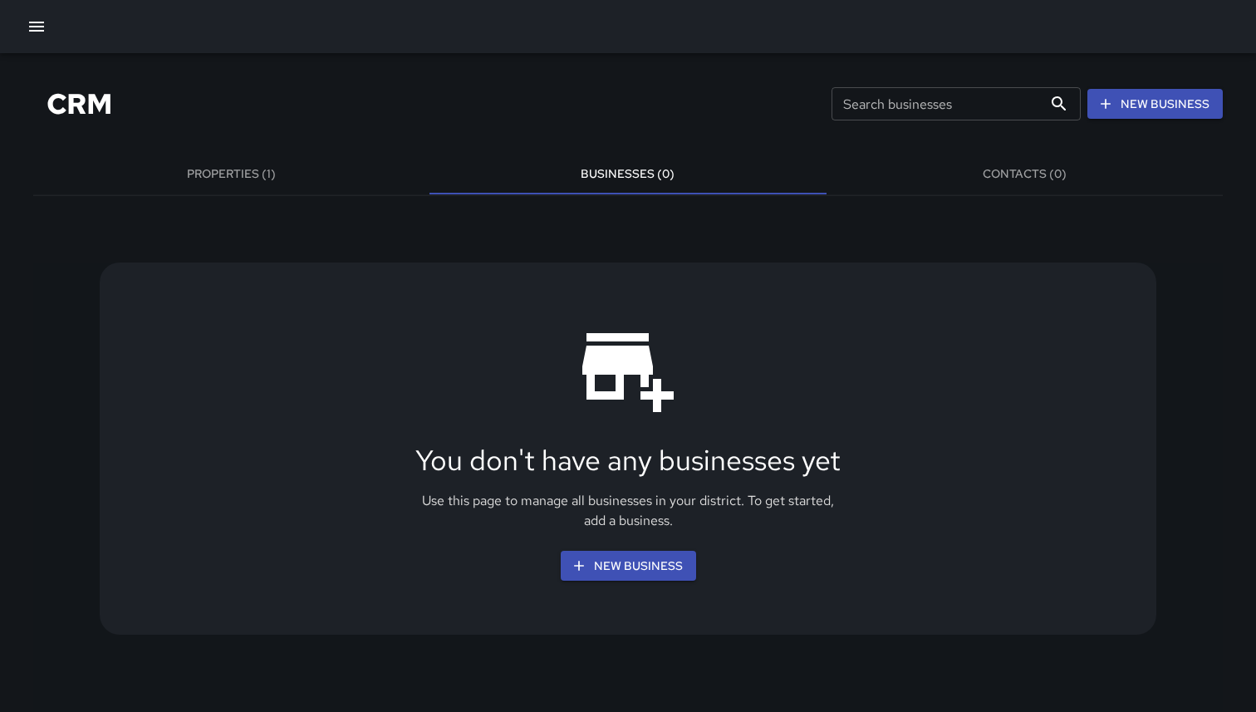  I want to click on p: Use this page to manage all businesses in your district. To get started, add a business., so click(628, 511).